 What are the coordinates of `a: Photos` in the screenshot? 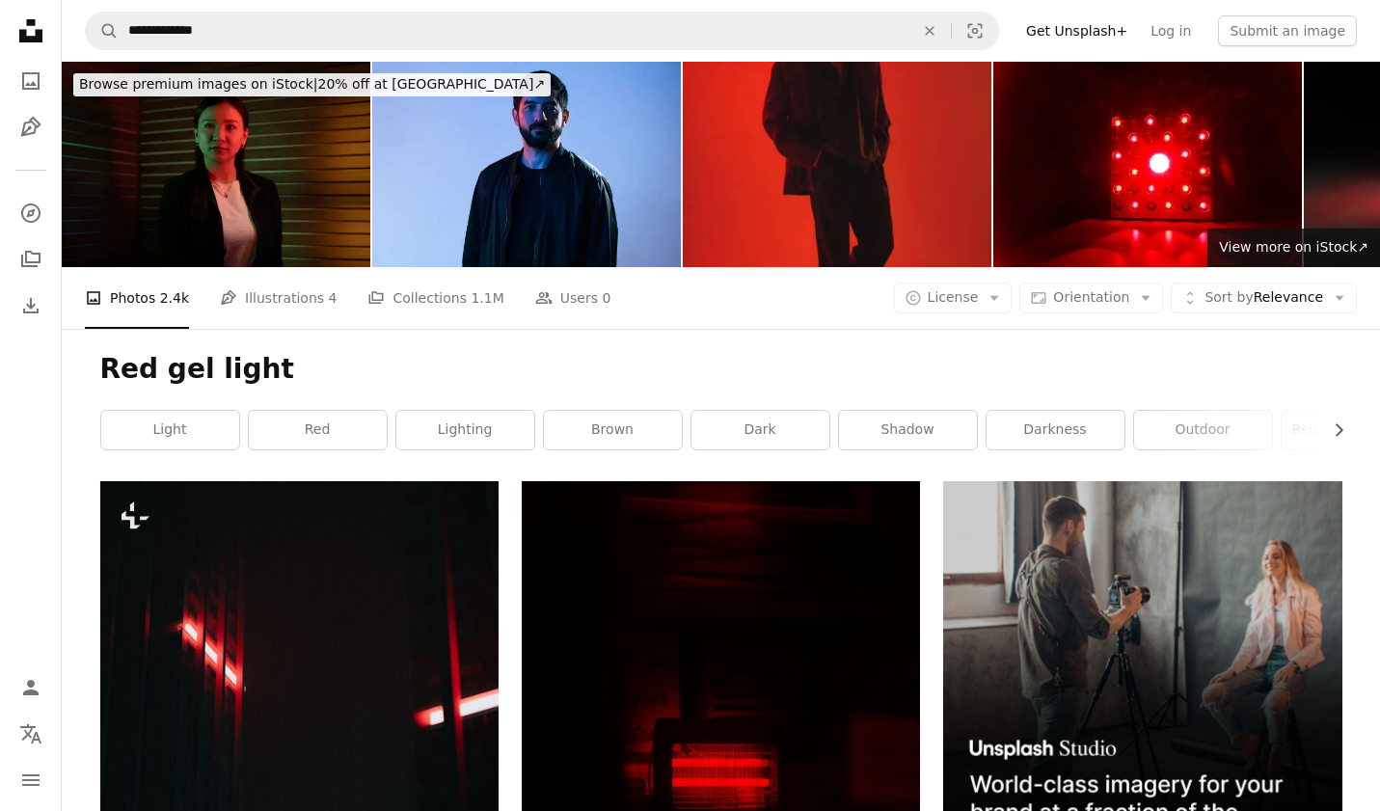 It's located at (31, 81).